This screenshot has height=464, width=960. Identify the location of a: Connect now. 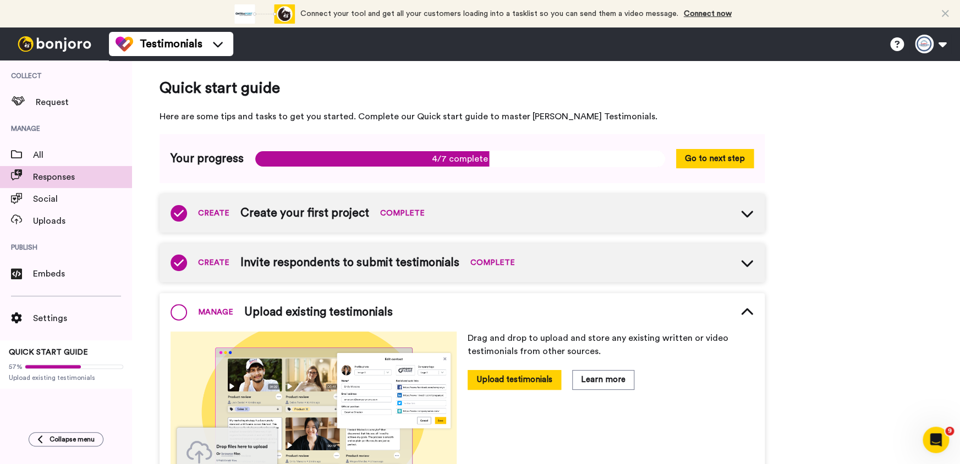
(707, 14).